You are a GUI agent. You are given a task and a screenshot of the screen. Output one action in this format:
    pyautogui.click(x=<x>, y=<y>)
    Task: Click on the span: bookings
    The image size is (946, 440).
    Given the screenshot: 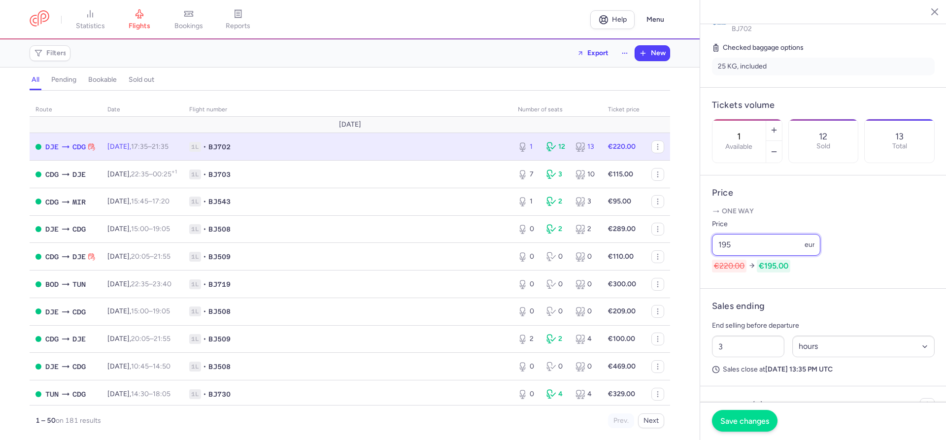 What is the action you would take?
    pyautogui.click(x=189, y=26)
    